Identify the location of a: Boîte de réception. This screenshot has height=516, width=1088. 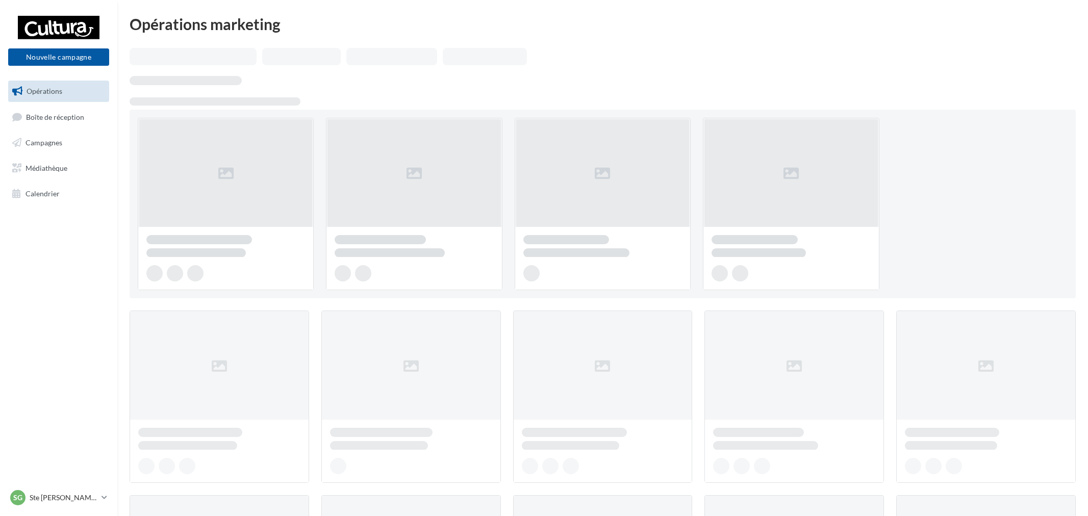
(59, 117).